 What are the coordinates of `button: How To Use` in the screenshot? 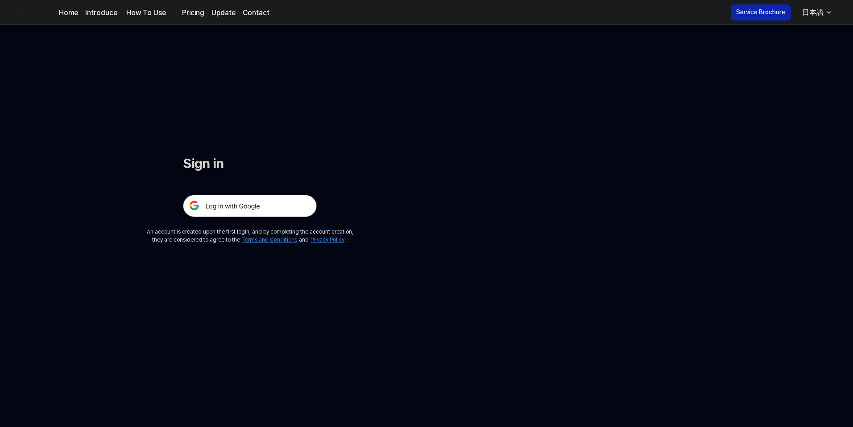 It's located at (149, 13).